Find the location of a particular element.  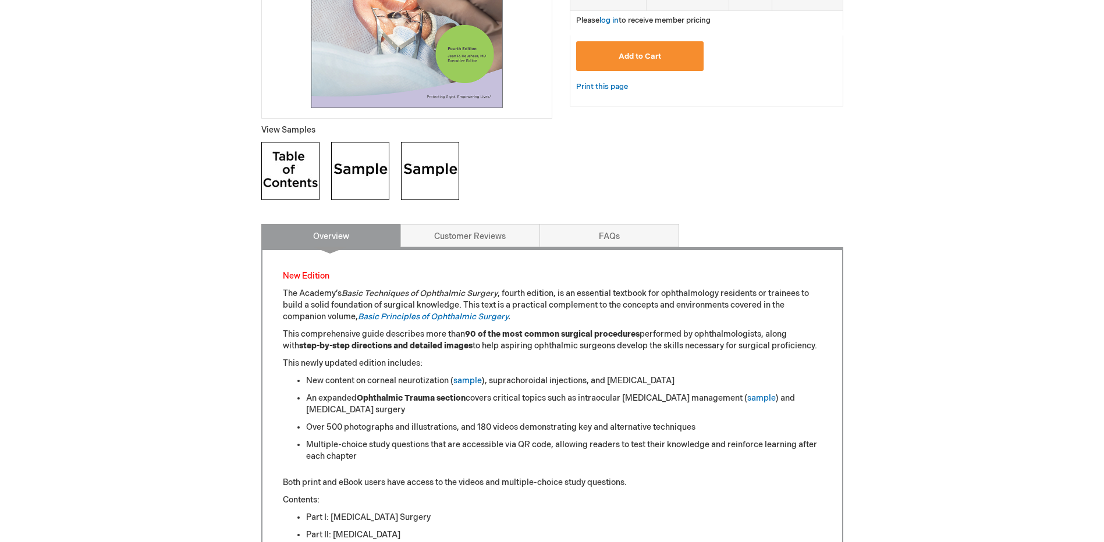

p: The Academy’s , fourth edition, is an essential textbook for ophthalmology residents or trainees ... is located at coordinates (552, 305).